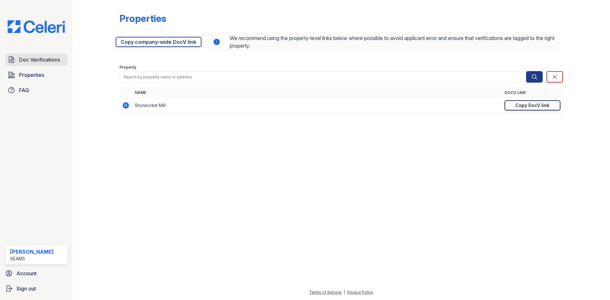  I want to click on div: SEAMS, so click(32, 259).